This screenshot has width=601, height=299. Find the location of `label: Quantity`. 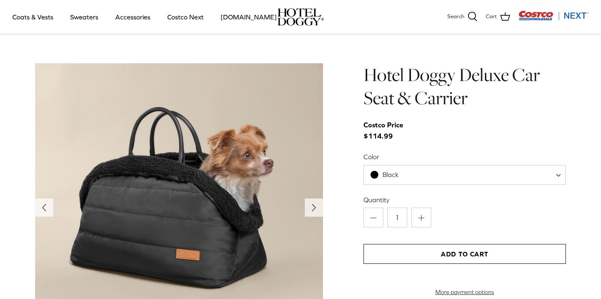

label: Quantity is located at coordinates (465, 200).